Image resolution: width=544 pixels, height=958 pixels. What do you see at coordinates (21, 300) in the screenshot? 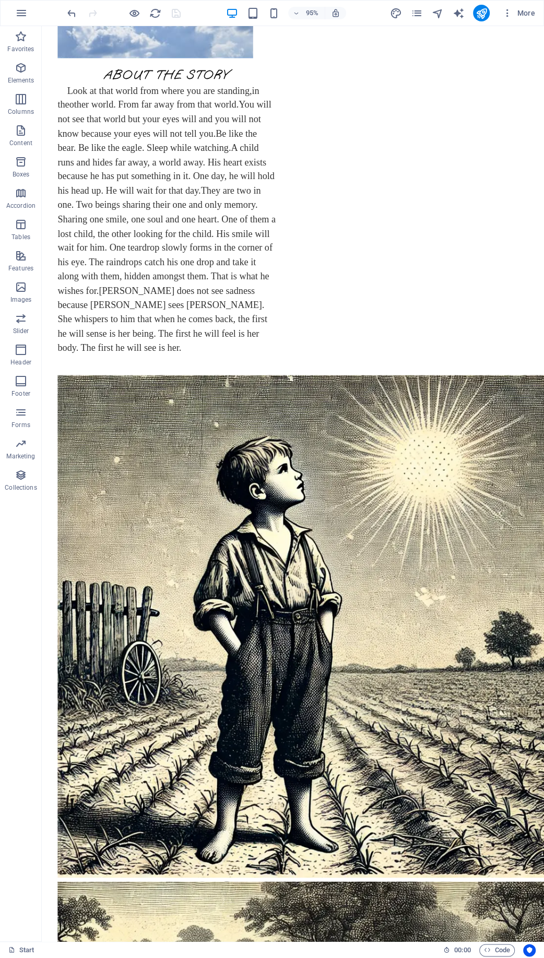
I see `p: Images` at bounding box center [21, 300].